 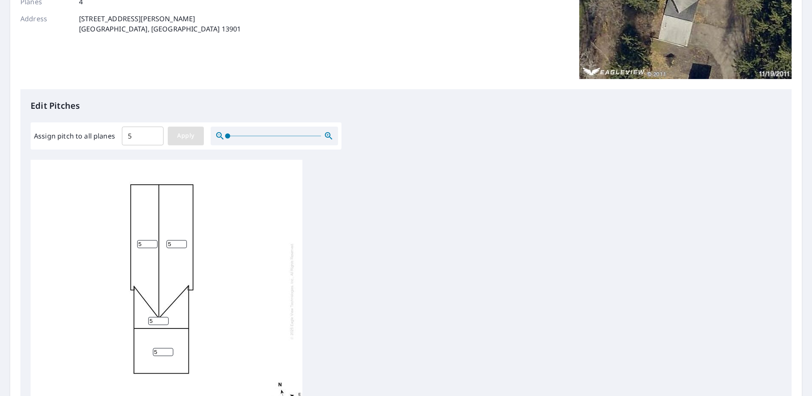 I want to click on span: Apply, so click(x=186, y=135).